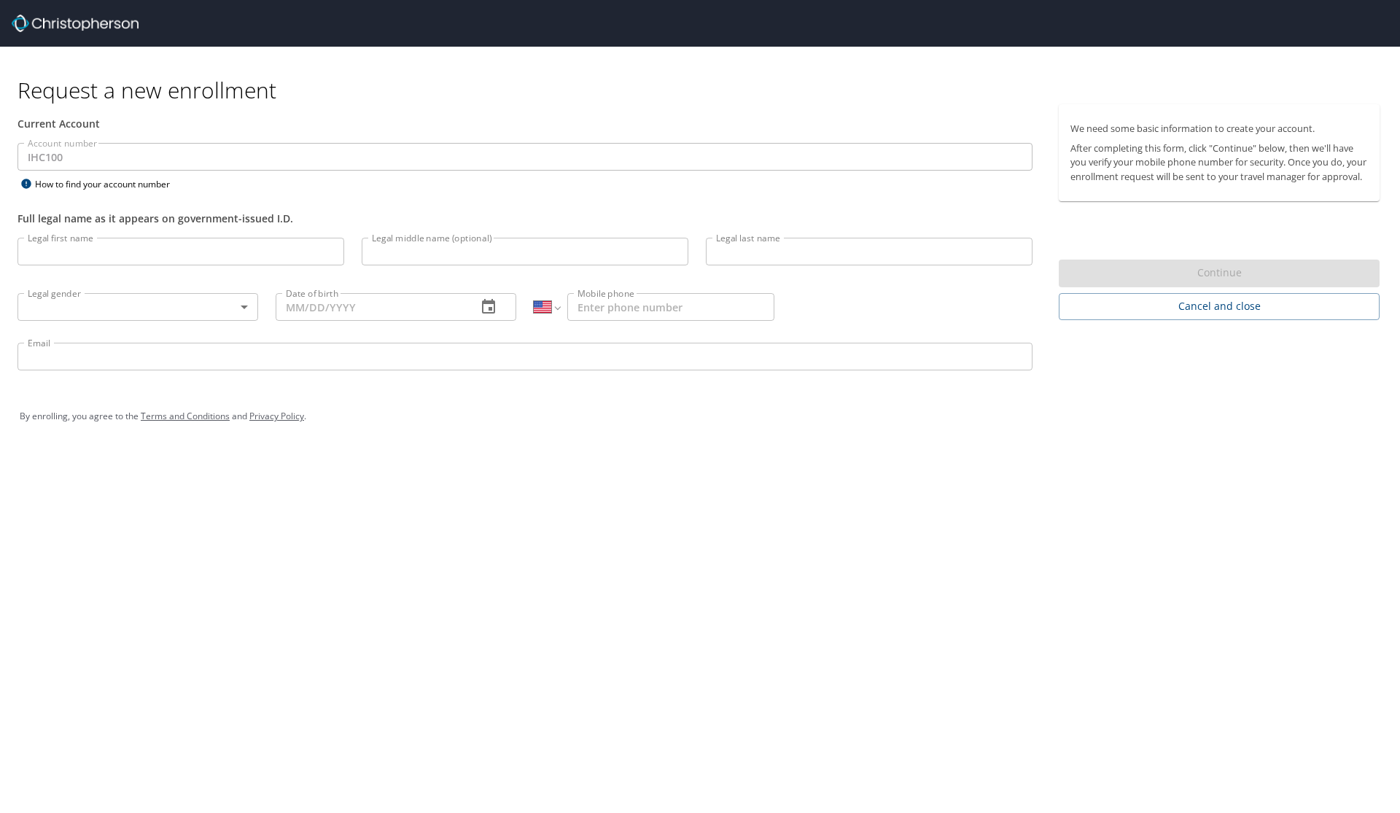 This screenshot has width=1400, height=813. What do you see at coordinates (276, 416) in the screenshot?
I see `a: Privacy Policy` at bounding box center [276, 416].